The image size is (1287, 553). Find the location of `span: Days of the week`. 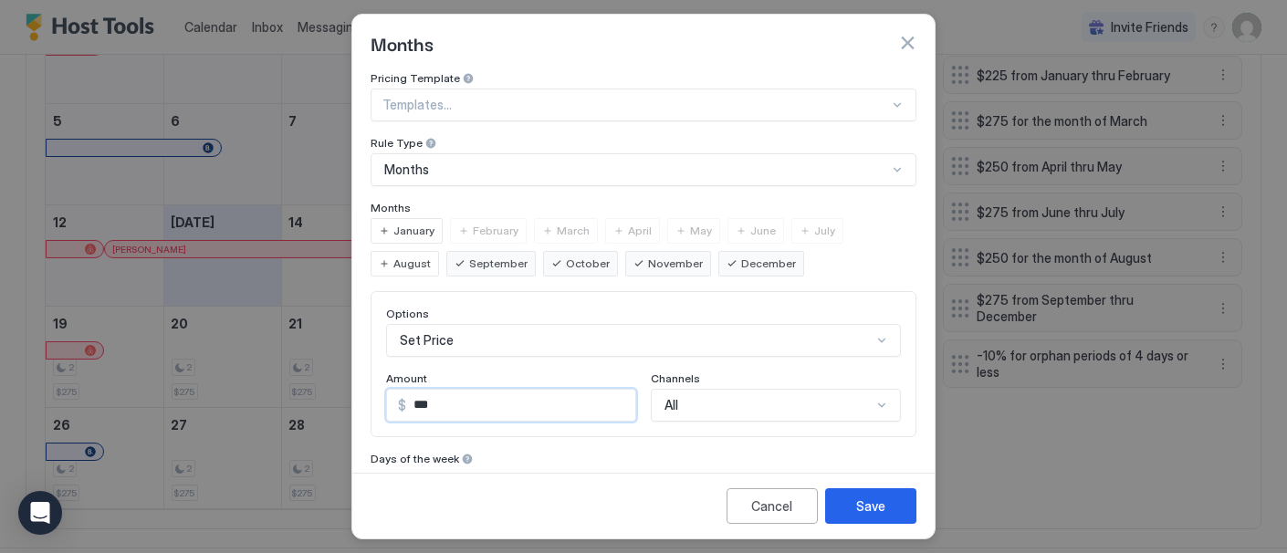

span: Days of the week is located at coordinates (414, 458).